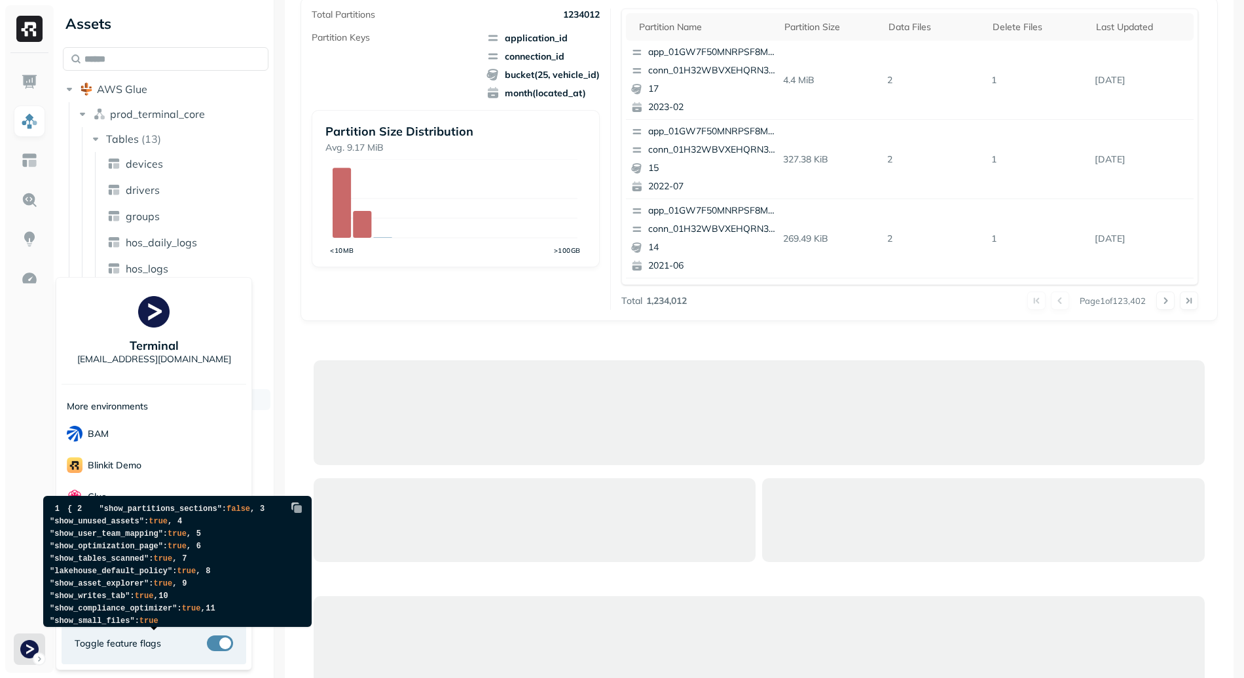 This screenshot has height=678, width=1244. Describe the element at coordinates (90, 596) in the screenshot. I see `span: "show_writes_tab"` at that location.